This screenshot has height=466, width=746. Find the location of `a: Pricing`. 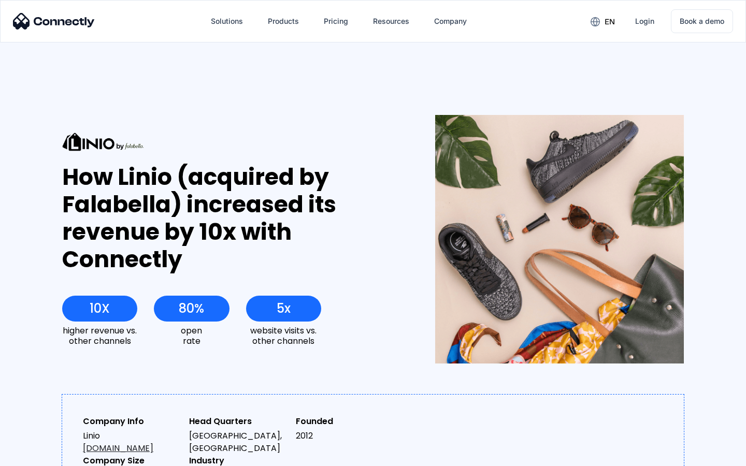

a: Pricing is located at coordinates (335, 21).